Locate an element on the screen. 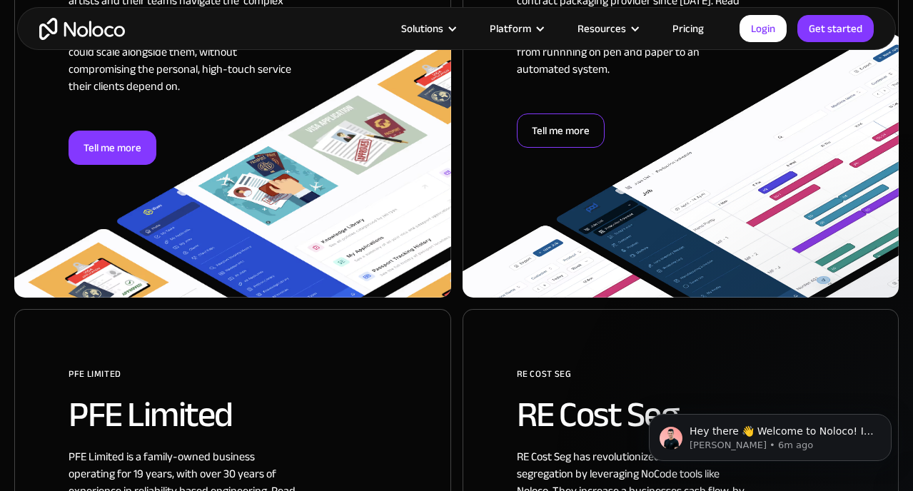 This screenshot has width=913, height=491. p: Hey there 👋 Welcome to Noloco! If you have any questions, just reply to this message. [GEOGRAPHIC... is located at coordinates (154, 48).